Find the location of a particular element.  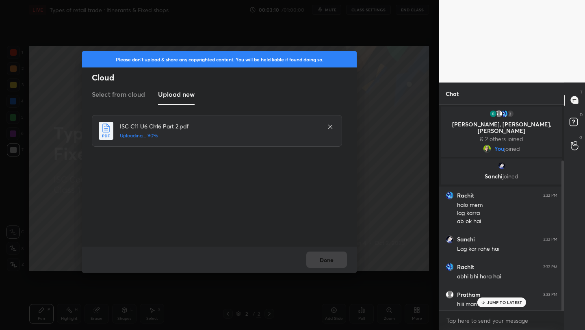

div: abhi bhi hora hai is located at coordinates (507, 277).